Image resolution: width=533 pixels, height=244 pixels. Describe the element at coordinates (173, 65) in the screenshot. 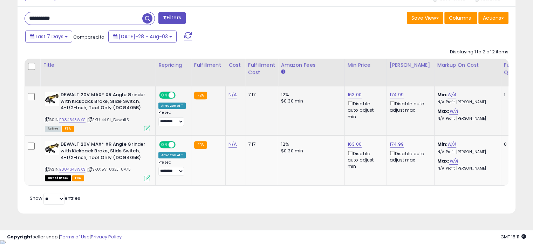

I see `div: Repricing` at that location.